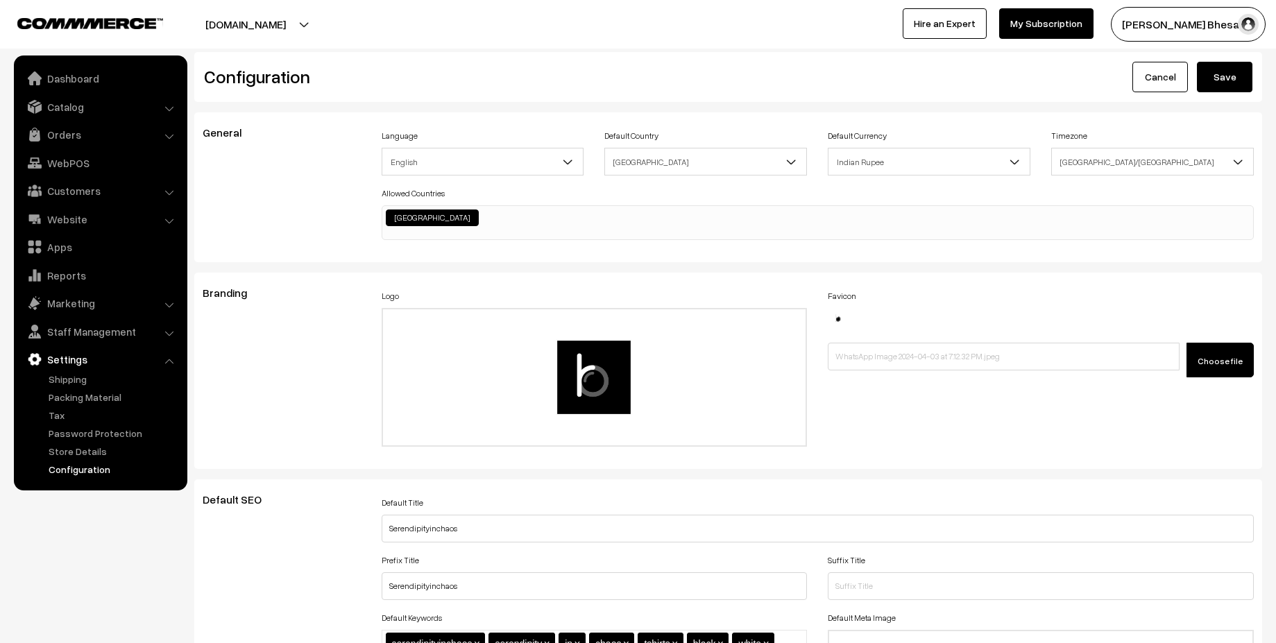  Describe the element at coordinates (90, 23) in the screenshot. I see `img: COMMMERCE` at that location.